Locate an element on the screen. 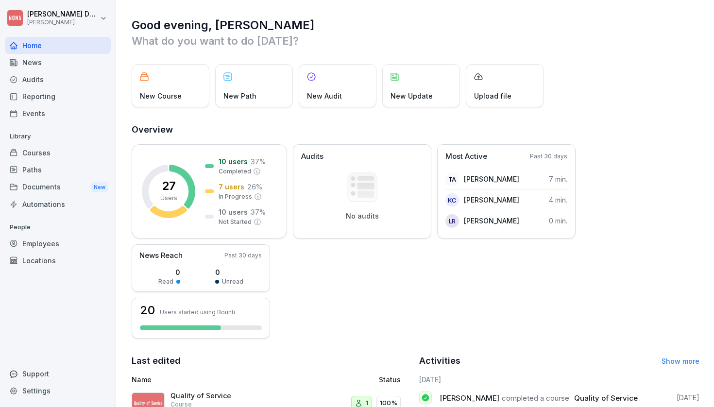 The height and width of the screenshot is (407, 714). a: Courses is located at coordinates (58, 153).